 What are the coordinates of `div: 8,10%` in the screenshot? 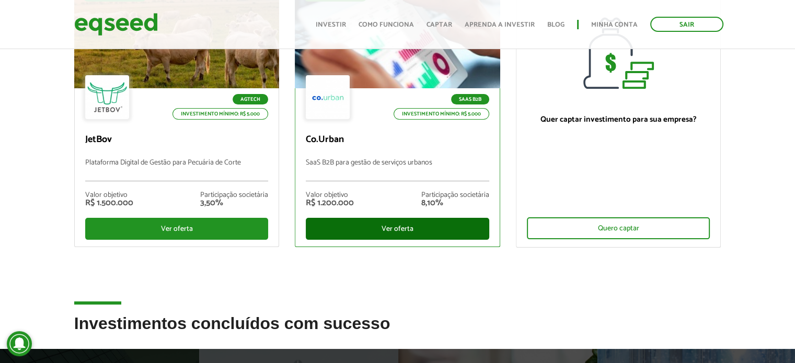 It's located at (455, 203).